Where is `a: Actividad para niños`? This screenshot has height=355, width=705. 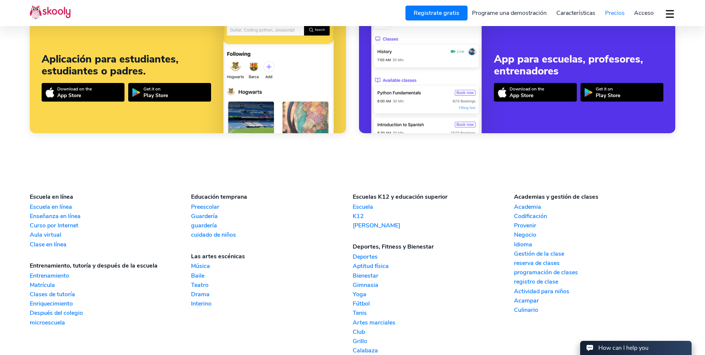
a: Actividad para niños is located at coordinates (595, 291).